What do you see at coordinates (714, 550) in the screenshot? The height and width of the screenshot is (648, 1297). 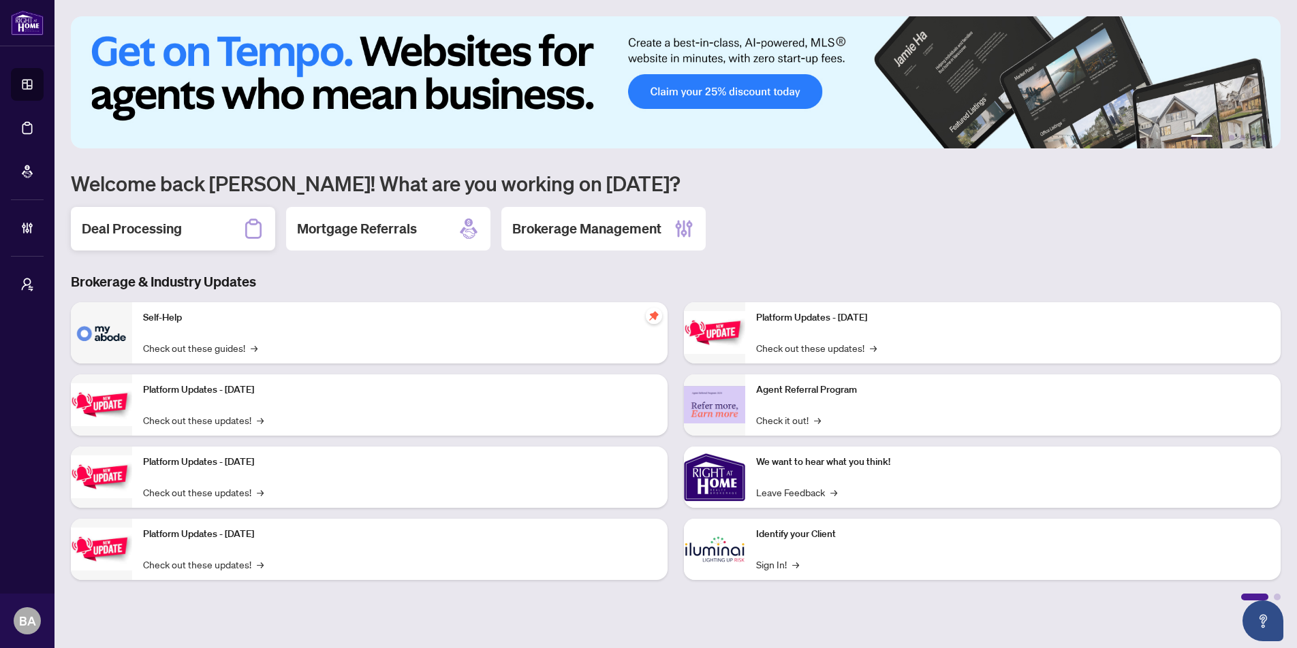 I see `img: Identify your Client` at bounding box center [714, 550].